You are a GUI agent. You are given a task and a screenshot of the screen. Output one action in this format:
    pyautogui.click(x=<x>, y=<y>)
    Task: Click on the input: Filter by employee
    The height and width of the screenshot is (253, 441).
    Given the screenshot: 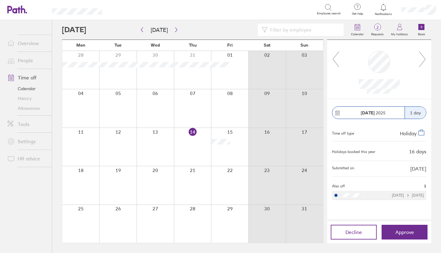 What is the action you would take?
    pyautogui.click(x=304, y=30)
    